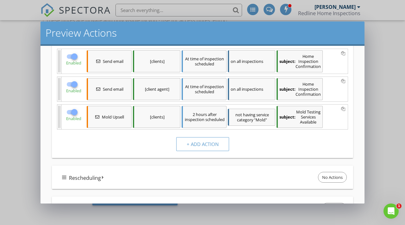 The height and width of the screenshot is (225, 405). I want to click on div: 2 hours after inspection scheduled, so click(204, 117).